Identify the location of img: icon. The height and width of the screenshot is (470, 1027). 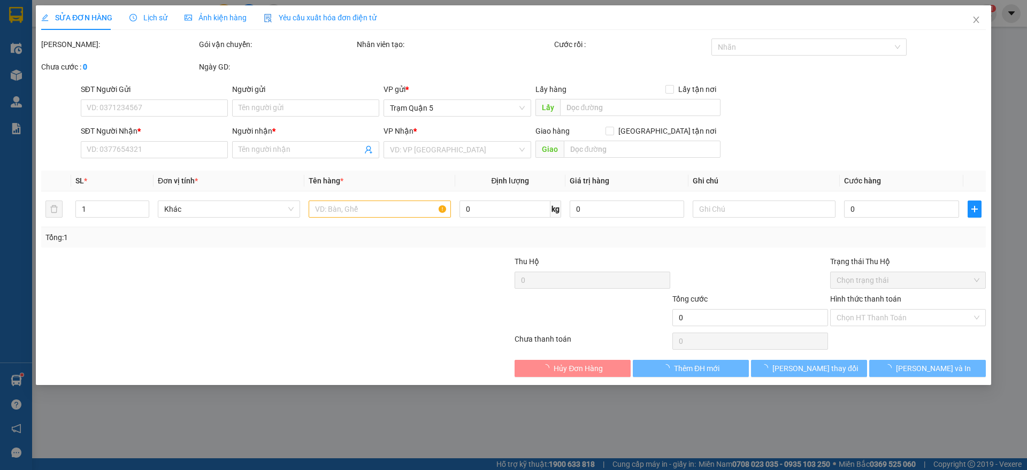
(268, 18).